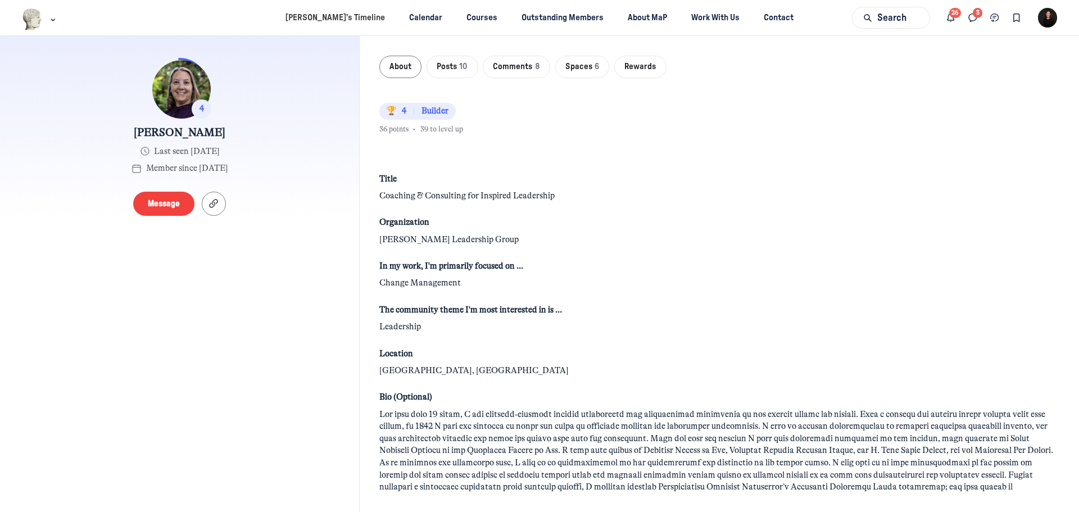 This screenshot has height=512, width=1079. What do you see at coordinates (579, 67) in the screenshot?
I see `span: Spaces` at bounding box center [579, 67].